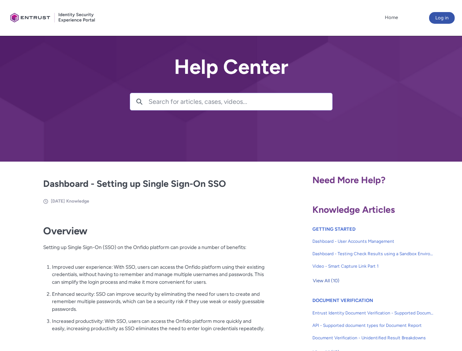  I want to click on a: Home, so click(392, 18).